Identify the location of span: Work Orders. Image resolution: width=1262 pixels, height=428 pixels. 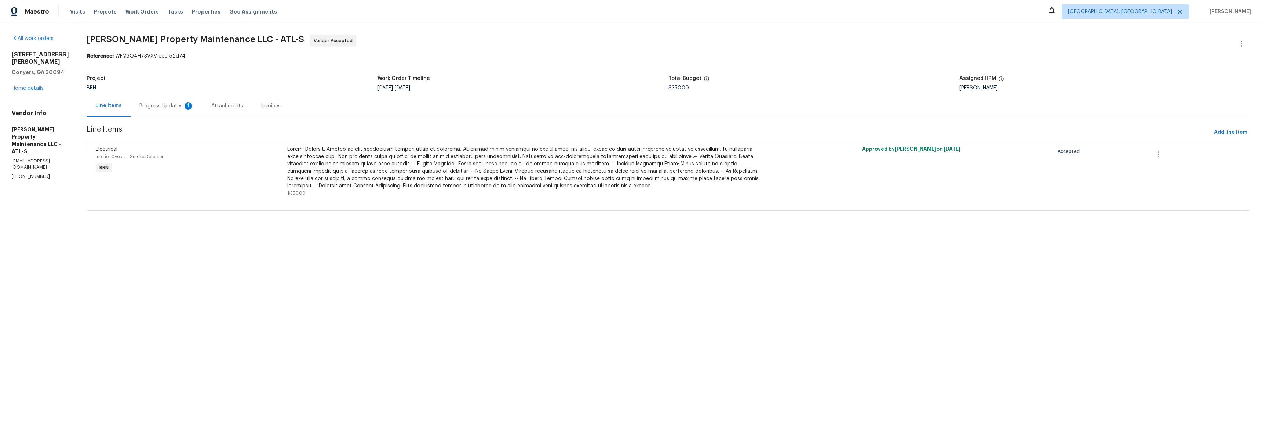
(142, 12).